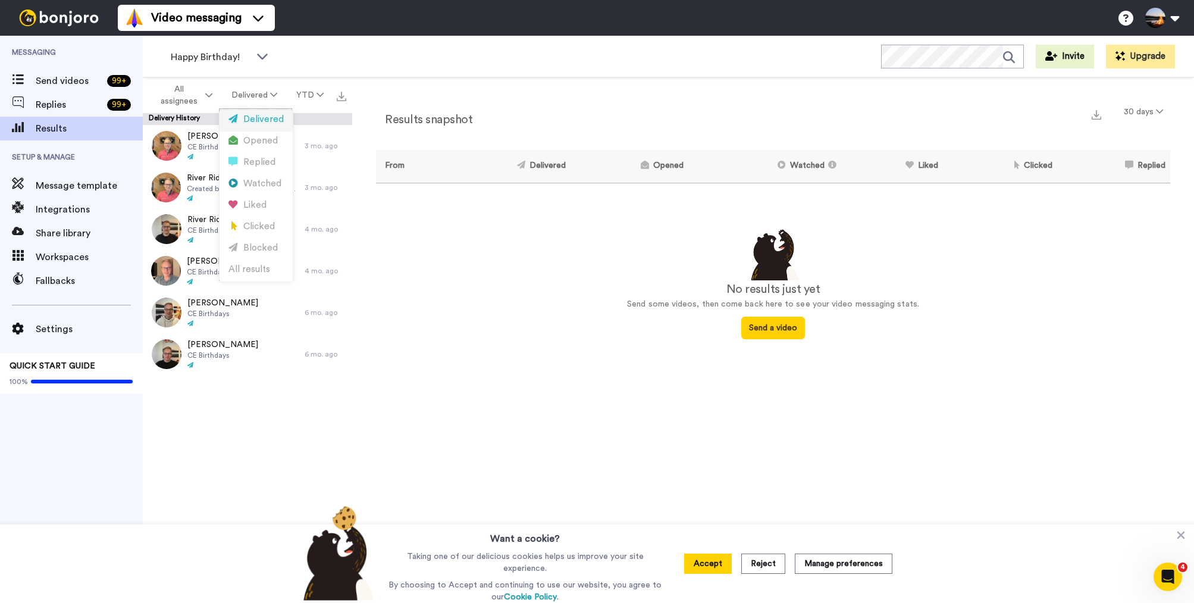 The image size is (1194, 603). I want to click on div: Delivery History, so click(248, 119).